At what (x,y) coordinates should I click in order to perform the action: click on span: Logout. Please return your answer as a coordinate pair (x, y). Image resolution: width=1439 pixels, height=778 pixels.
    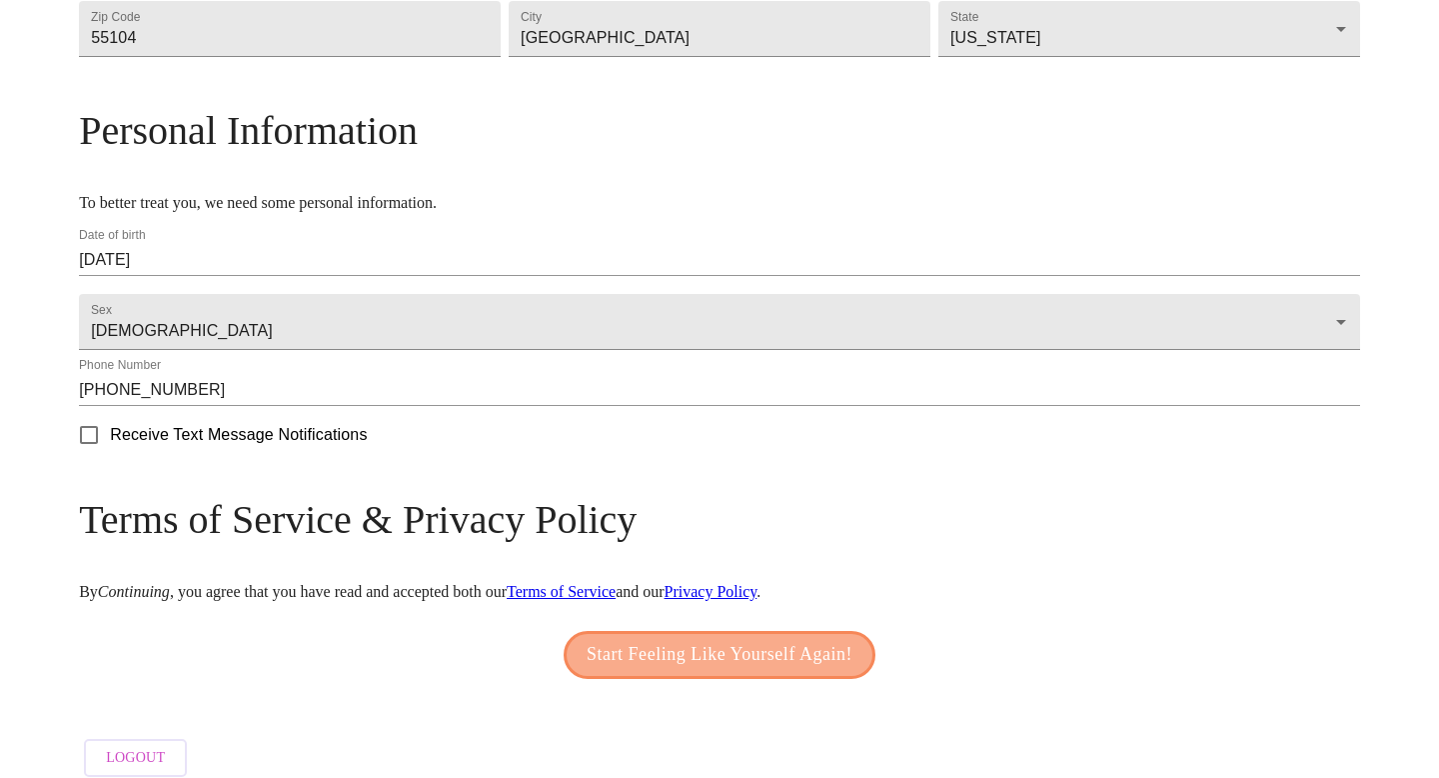
    Looking at the image, I should click on (135, 758).